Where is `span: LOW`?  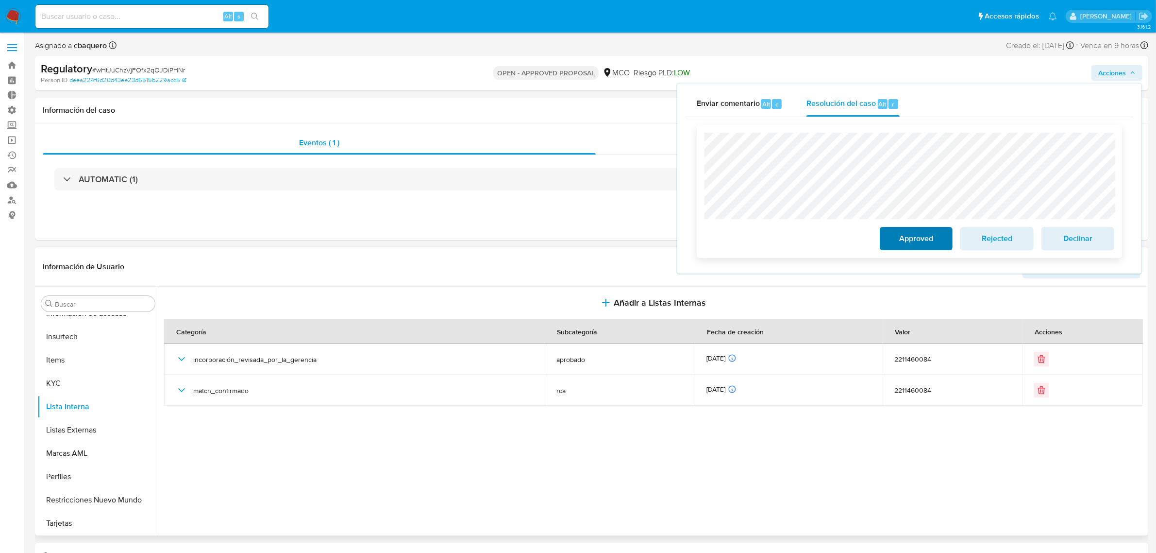
span: LOW is located at coordinates (682, 72).